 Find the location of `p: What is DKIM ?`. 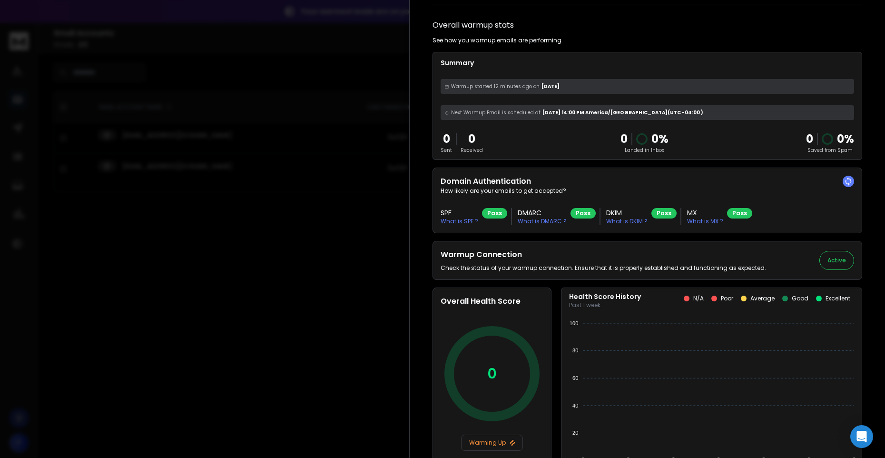

p: What is DKIM ? is located at coordinates (627, 221).